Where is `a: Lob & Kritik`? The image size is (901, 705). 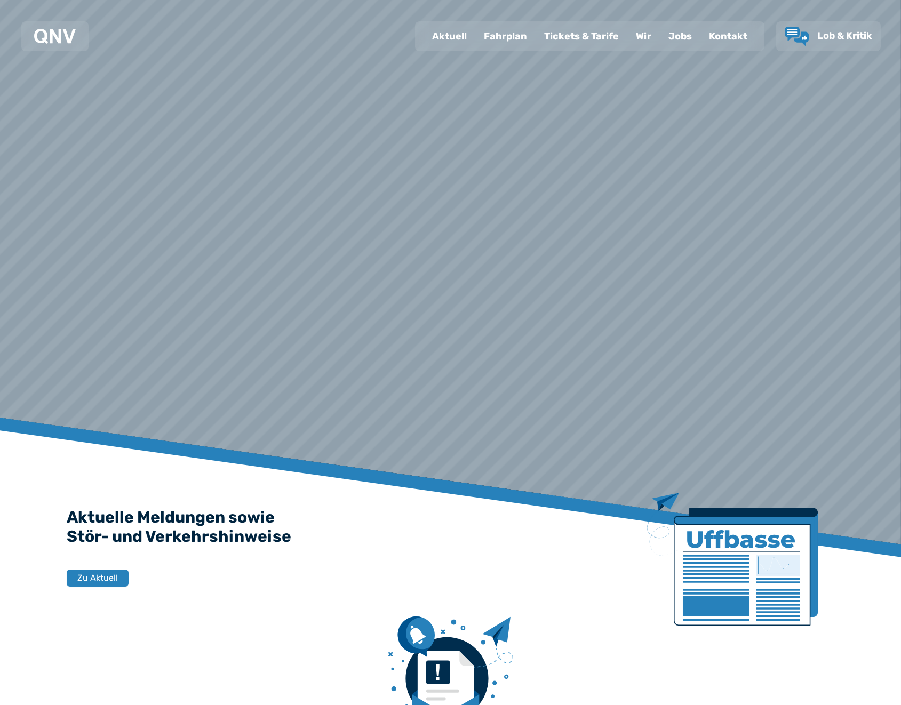 a: Lob & Kritik is located at coordinates (829, 36).